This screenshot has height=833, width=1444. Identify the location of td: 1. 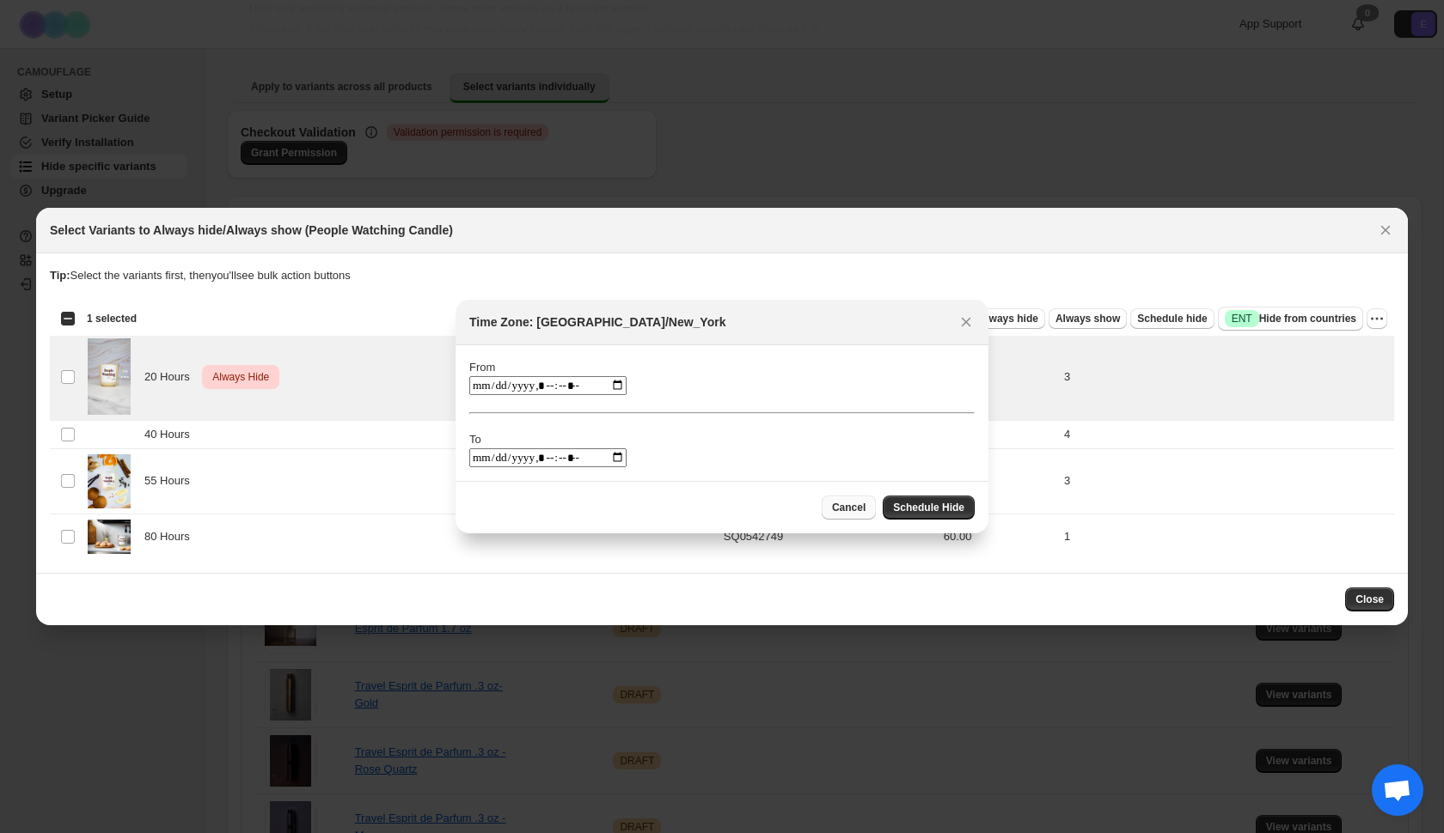
(1226, 536).